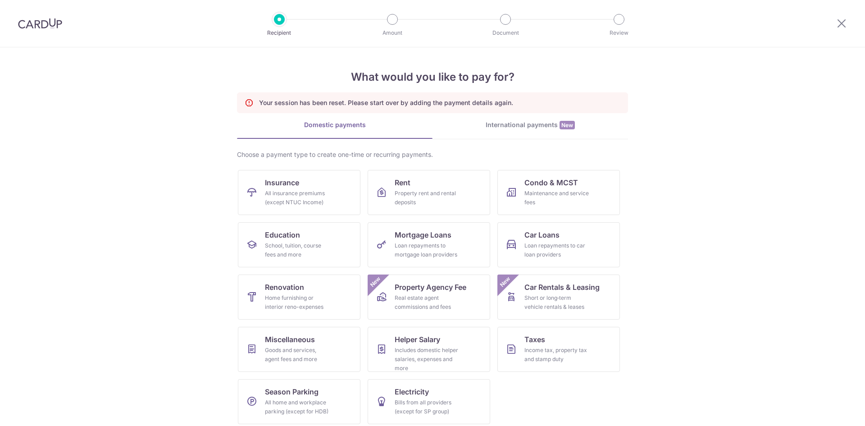 The height and width of the screenshot is (426, 865). I want to click on p: Amount, so click(393, 33).